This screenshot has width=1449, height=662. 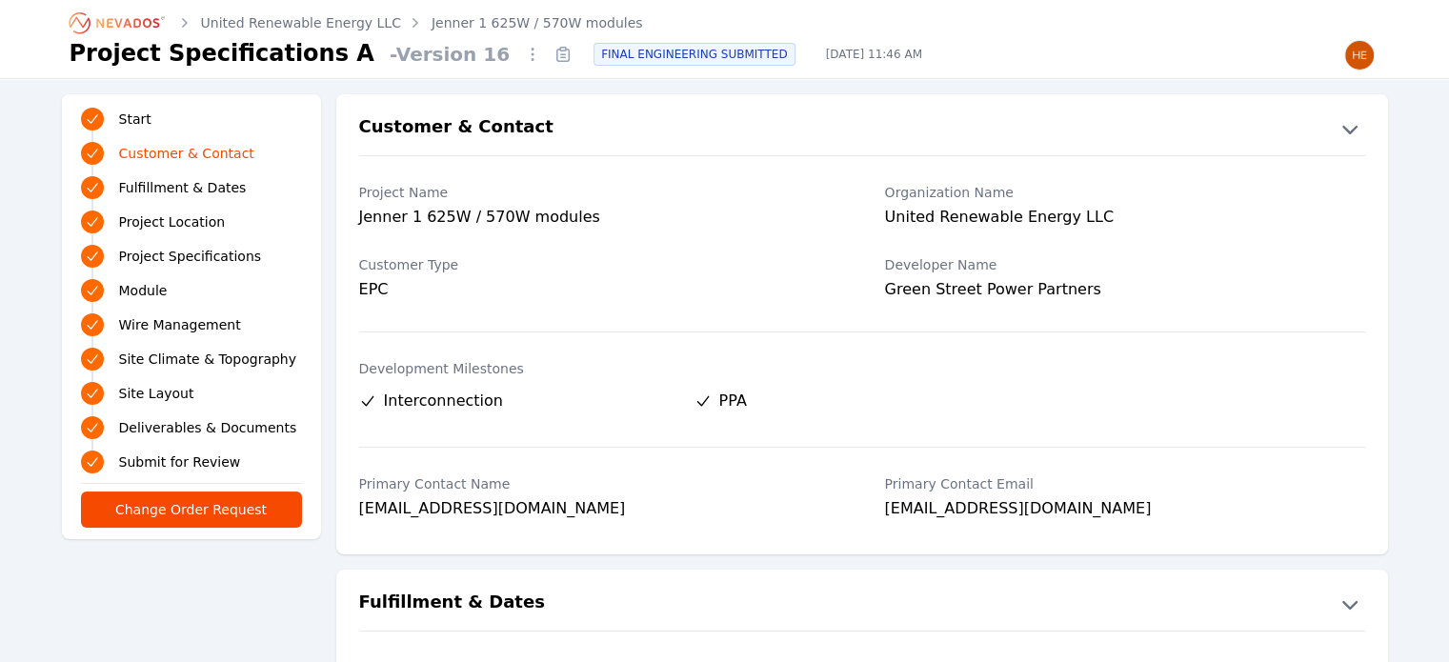 What do you see at coordinates (1125, 484) in the screenshot?
I see `label: Primary Contact Email` at bounding box center [1125, 484].